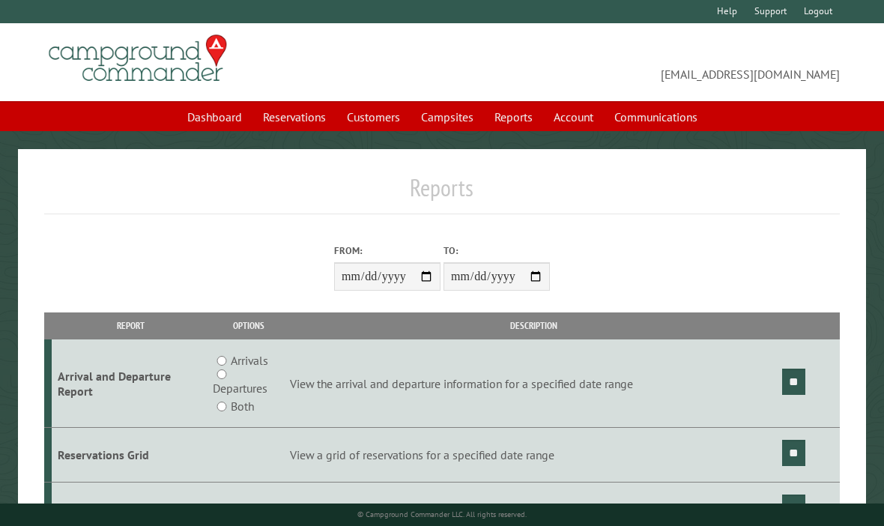 The height and width of the screenshot is (526, 884). What do you see at coordinates (573, 117) in the screenshot?
I see `a: Account` at bounding box center [573, 117].